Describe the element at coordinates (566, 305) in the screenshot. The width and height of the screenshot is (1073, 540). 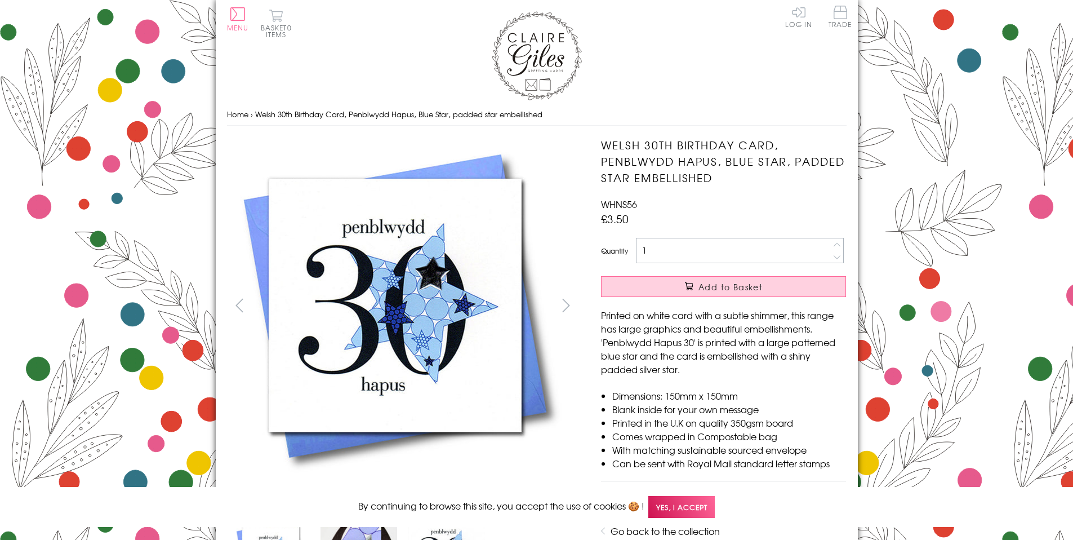
I see `button: next` at that location.